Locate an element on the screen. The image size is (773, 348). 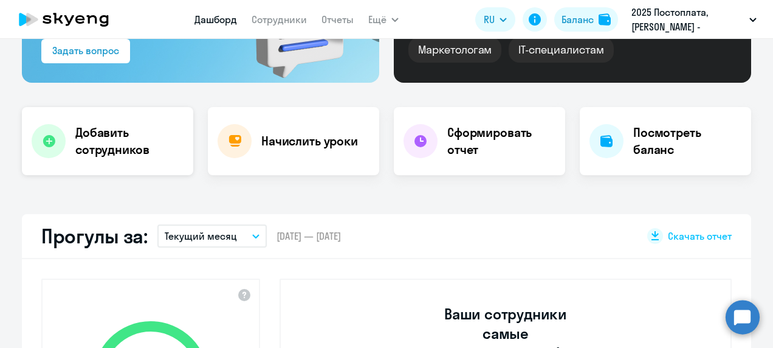
a: Дашборд is located at coordinates (216, 19).